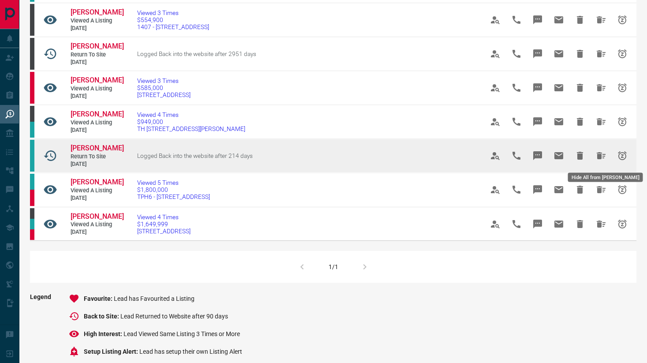 This screenshot has width=647, height=363. What do you see at coordinates (173, 20) in the screenshot?
I see `span: $554,900` at bounding box center [173, 20].